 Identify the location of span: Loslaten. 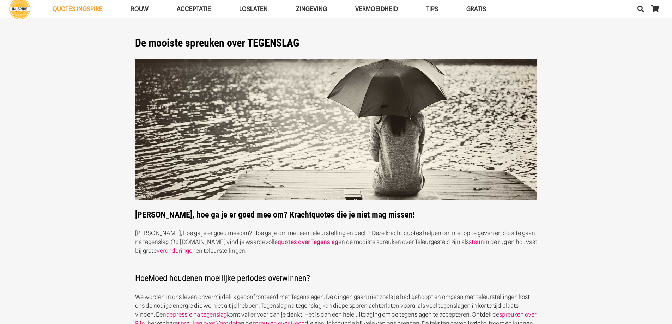
(253, 9).